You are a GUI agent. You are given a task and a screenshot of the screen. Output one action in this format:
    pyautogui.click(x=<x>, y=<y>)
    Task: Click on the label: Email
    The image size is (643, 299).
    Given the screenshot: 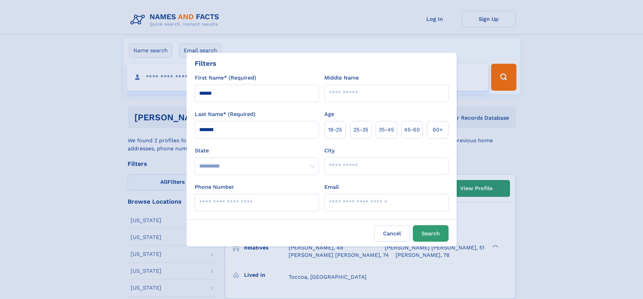 What is the action you would take?
    pyautogui.click(x=332, y=187)
    